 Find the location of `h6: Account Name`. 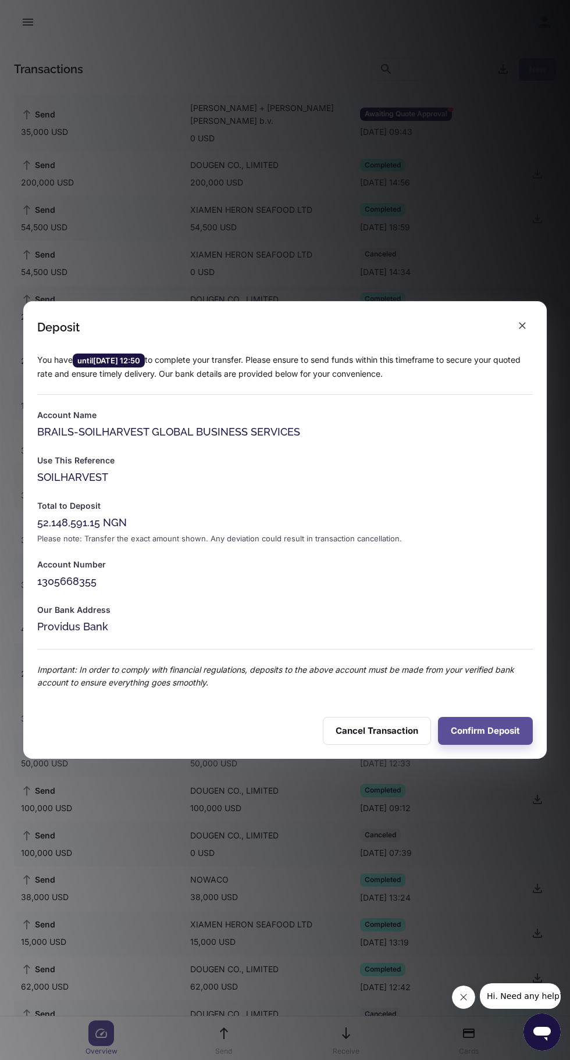

h6: Account Name is located at coordinates (285, 415).